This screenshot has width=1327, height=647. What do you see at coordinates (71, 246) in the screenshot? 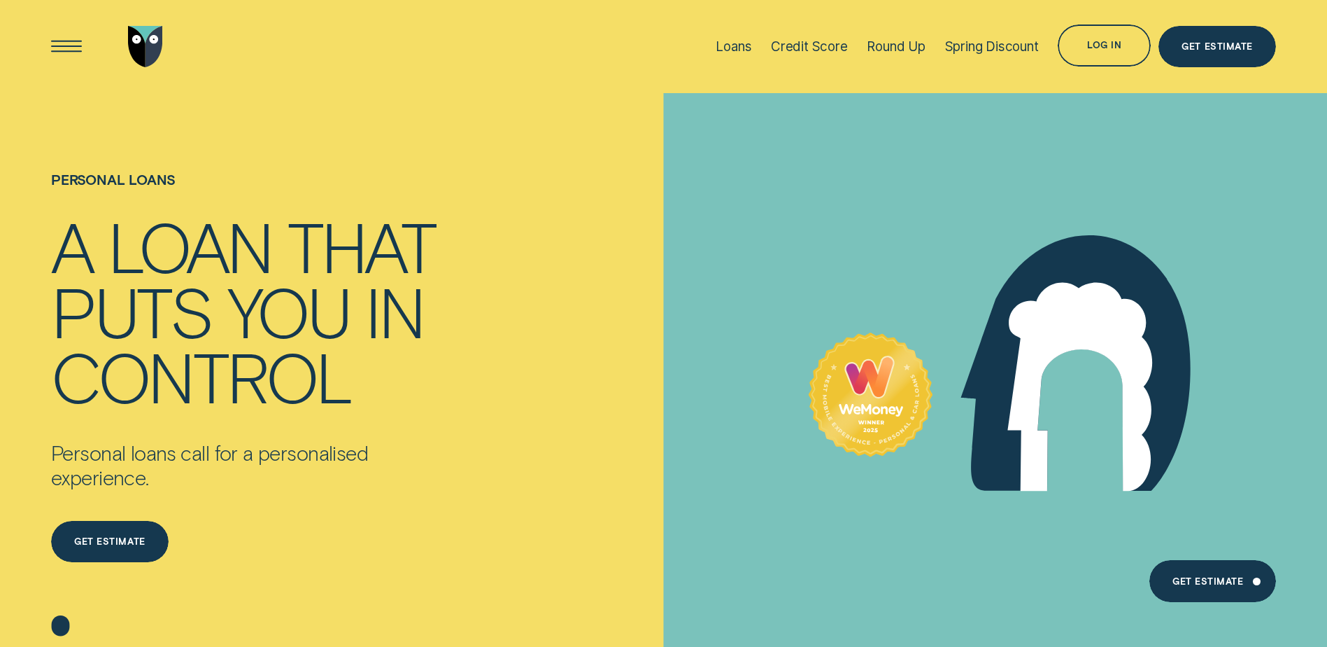
I see `div: A` at bounding box center [71, 246].